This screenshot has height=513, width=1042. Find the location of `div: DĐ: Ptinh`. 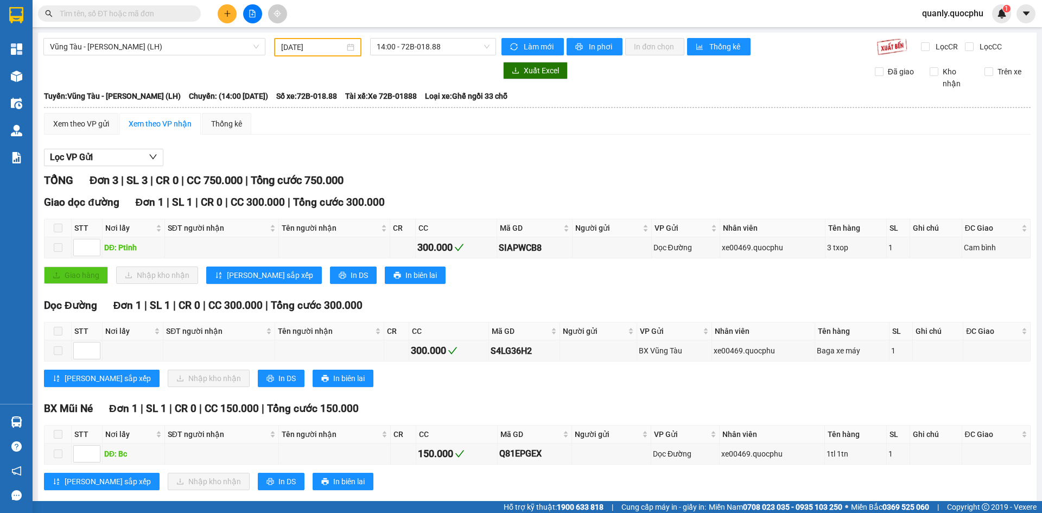

div: DĐ: Ptinh is located at coordinates (133, 247).